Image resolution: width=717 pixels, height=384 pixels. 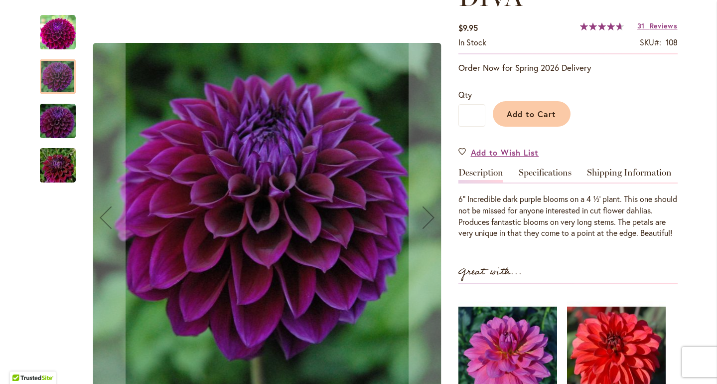 I want to click on strong: Great with..., so click(x=490, y=271).